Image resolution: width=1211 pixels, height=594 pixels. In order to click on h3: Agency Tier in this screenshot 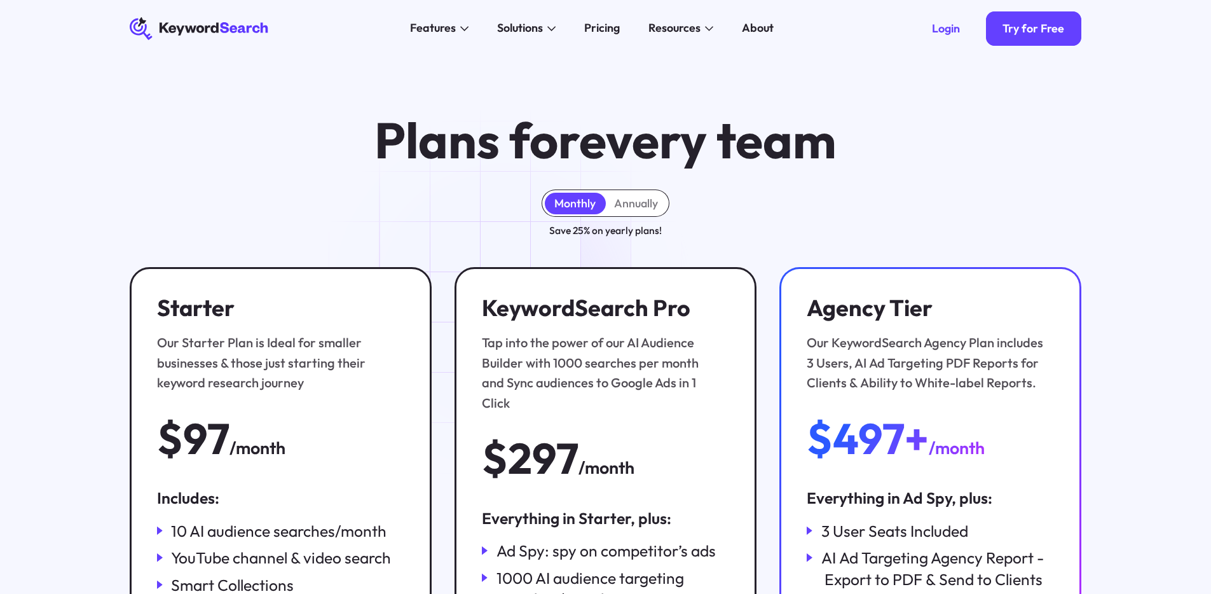, I will do `click(926, 308)`.